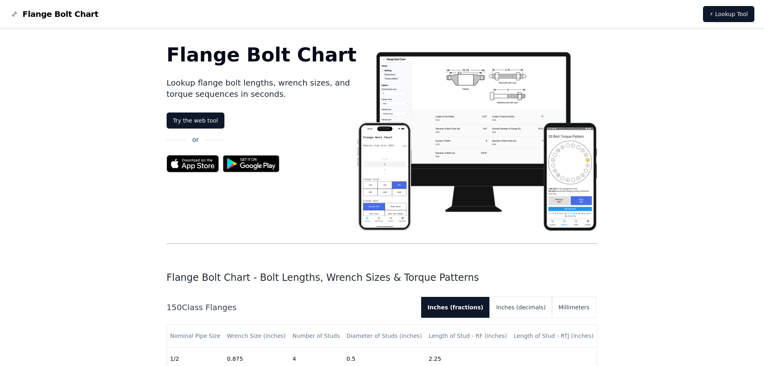  Describe the element at coordinates (193, 163) in the screenshot. I see `img: App Store badge for the Flange Bolt Chart app` at that location.